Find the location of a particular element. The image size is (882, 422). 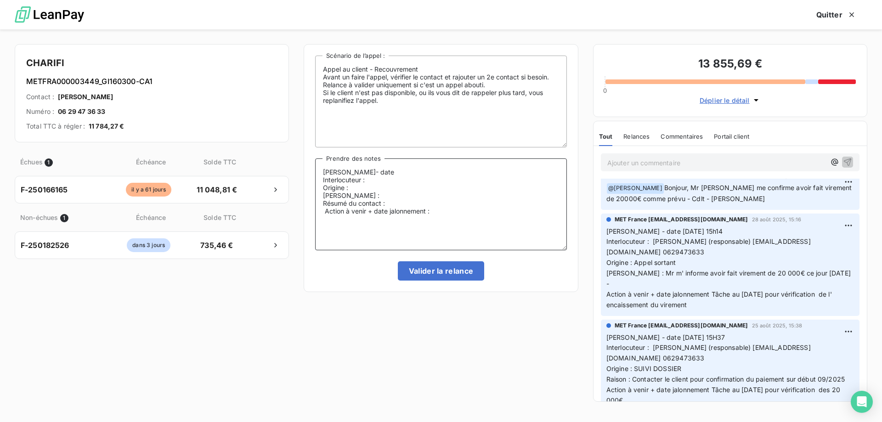

span: Total TTC à régler : is located at coordinates (56, 126).